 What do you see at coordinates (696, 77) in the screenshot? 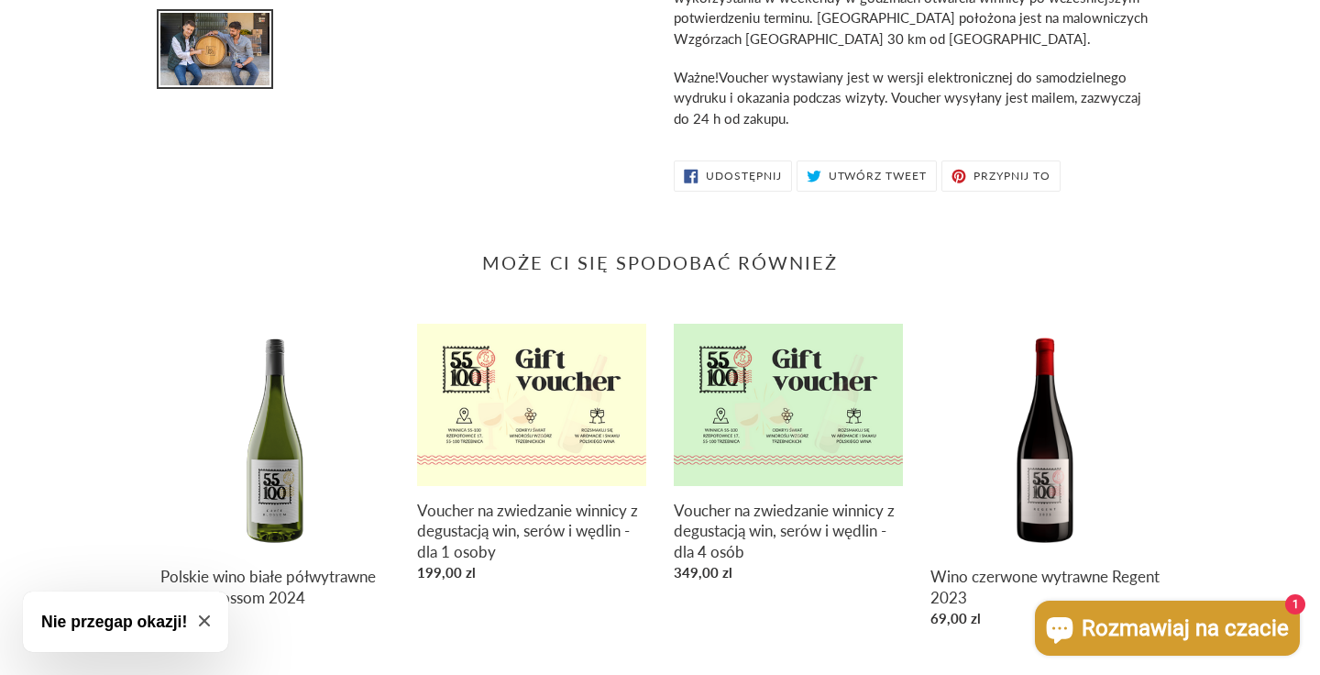
I see `span: Ważne!` at bounding box center [696, 77].